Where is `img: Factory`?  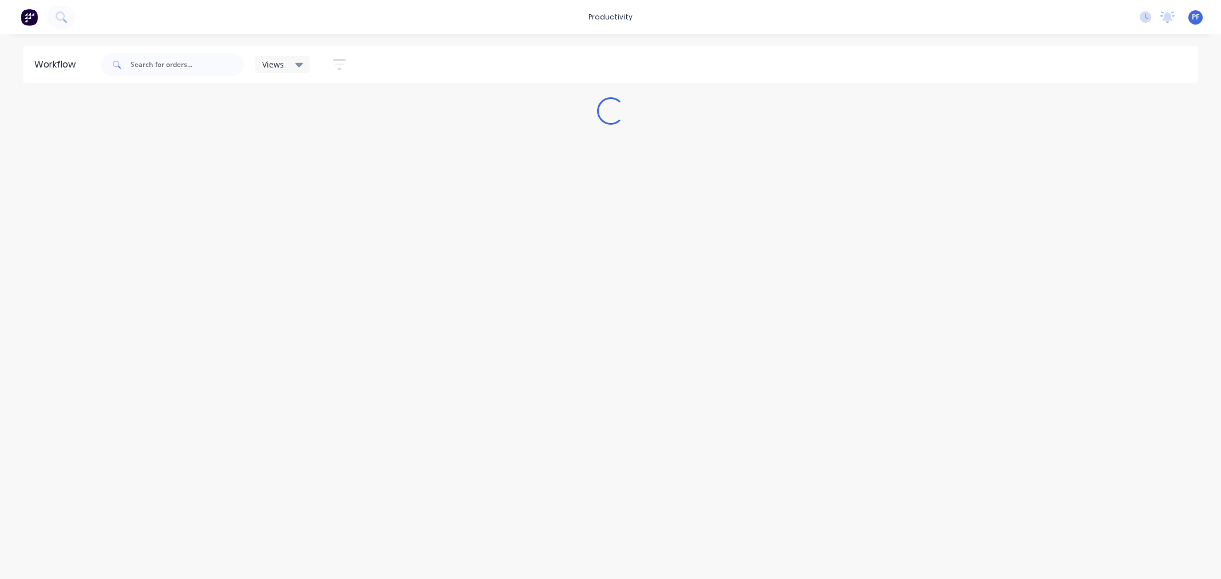 img: Factory is located at coordinates (29, 17).